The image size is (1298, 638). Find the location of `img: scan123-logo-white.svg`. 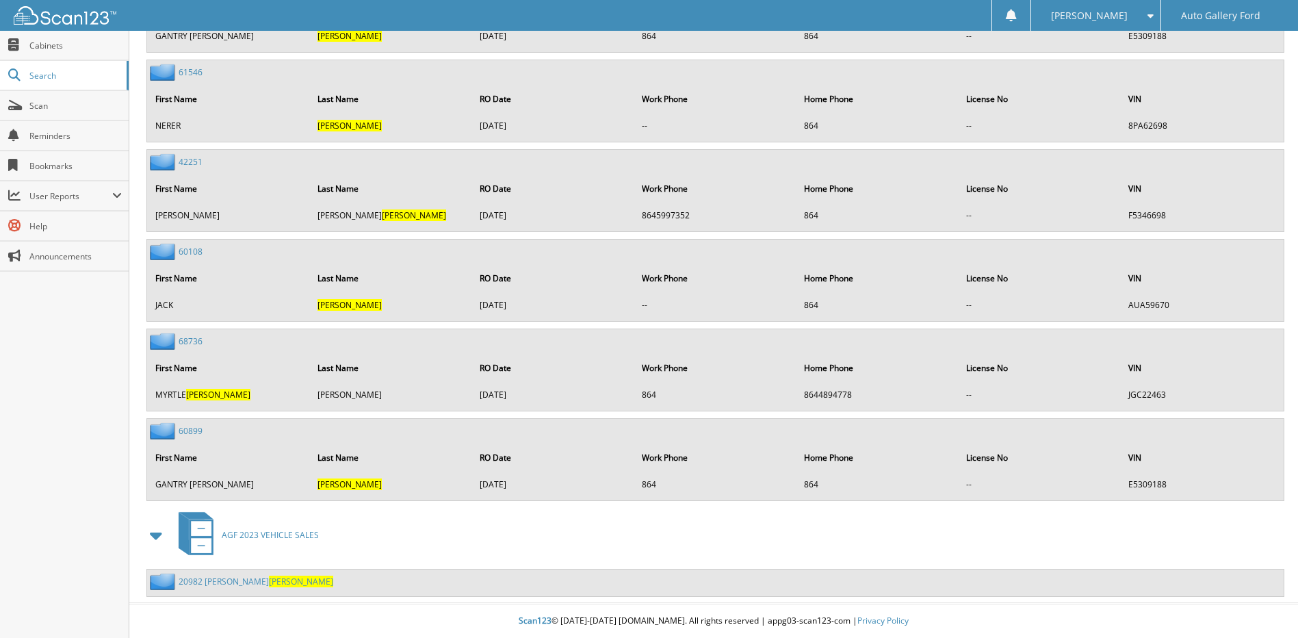

img: scan123-logo-white.svg is located at coordinates (65, 15).